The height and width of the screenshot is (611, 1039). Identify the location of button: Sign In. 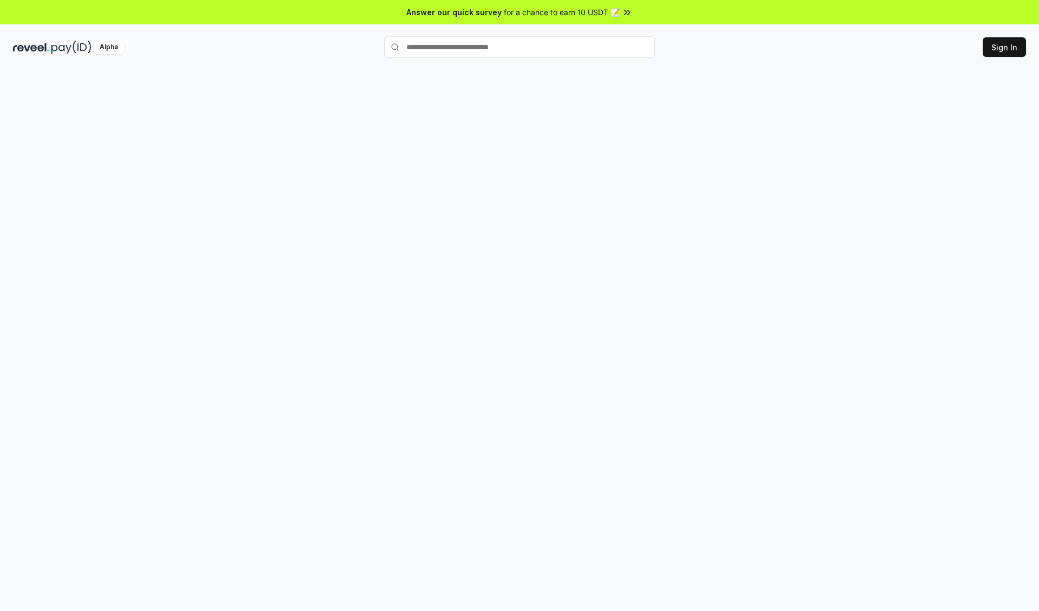
(1004, 47).